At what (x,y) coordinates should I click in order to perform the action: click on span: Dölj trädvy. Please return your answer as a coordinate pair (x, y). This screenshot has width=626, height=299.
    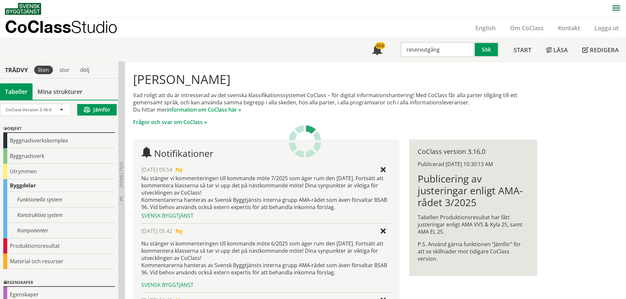
    Looking at the image, I should click on (121, 175).